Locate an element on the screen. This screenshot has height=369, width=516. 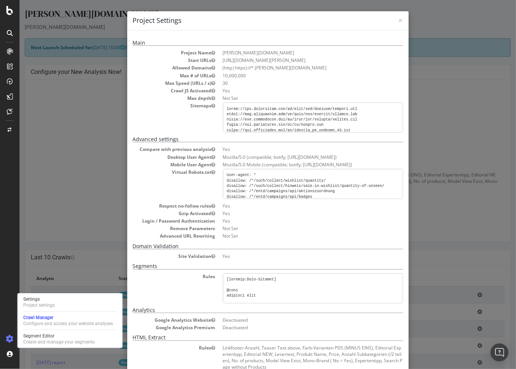
h5: Advanced settings is located at coordinates (248, 139).